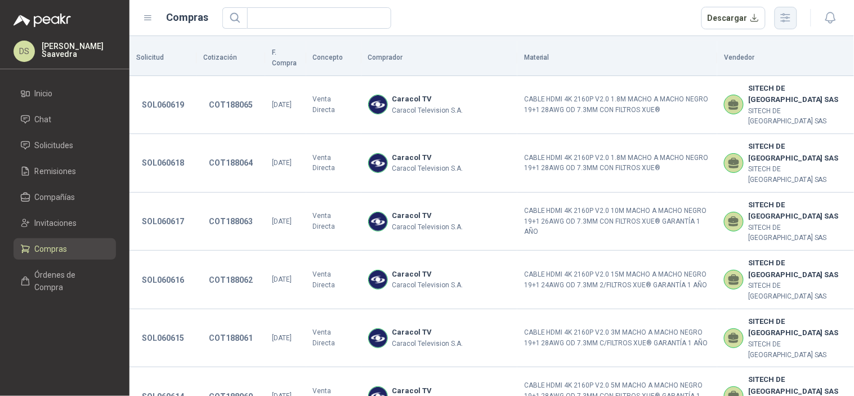  What do you see at coordinates (44, 93) in the screenshot?
I see `span: Inicio` at bounding box center [44, 93].